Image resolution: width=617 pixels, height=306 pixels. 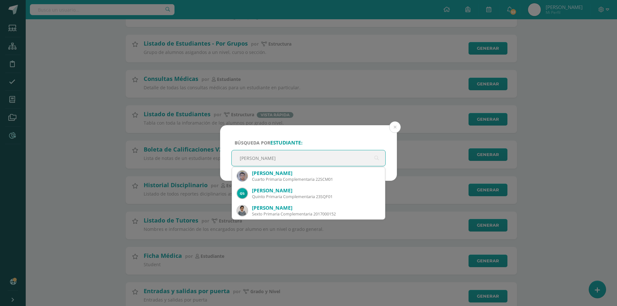 What do you see at coordinates (286, 143) in the screenshot?
I see `strong: estudiante:` at bounding box center [286, 143].